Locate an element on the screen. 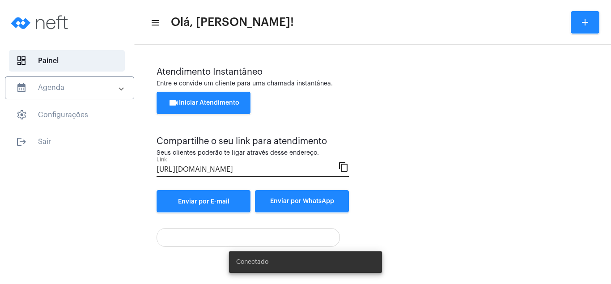 This screenshot has height=284, width=611. button: Iniciar Atendimento is located at coordinates (203, 103).